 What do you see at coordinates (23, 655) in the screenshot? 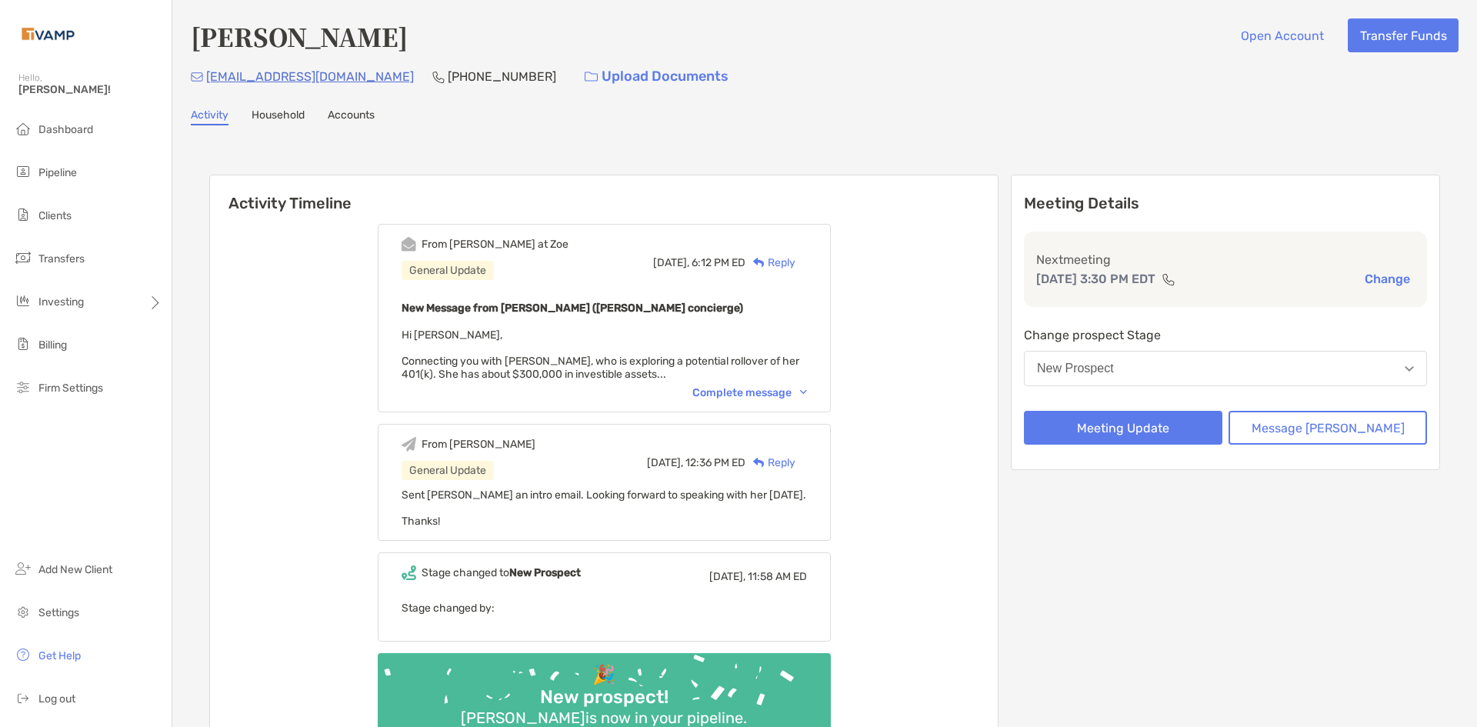
I see `img: get-help icon` at bounding box center [23, 655].